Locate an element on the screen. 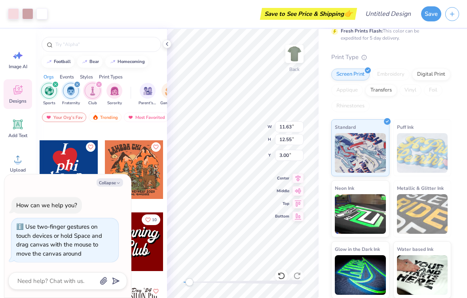 The height and width of the screenshot is (298, 467). span: Fraternity is located at coordinates (71, 103).